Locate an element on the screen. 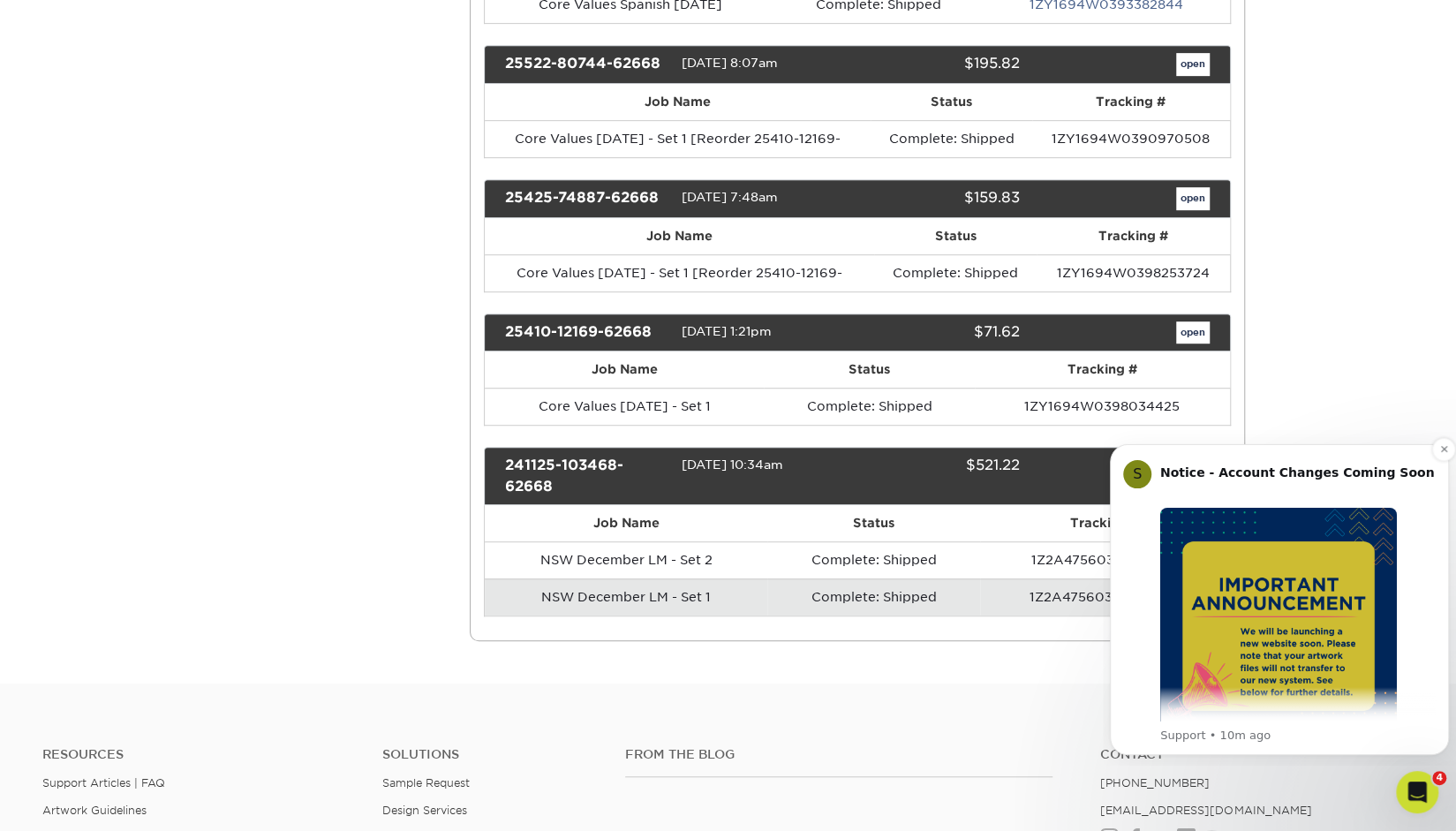 The width and height of the screenshot is (1456, 831). h4: Contact is located at coordinates (1257, 754).